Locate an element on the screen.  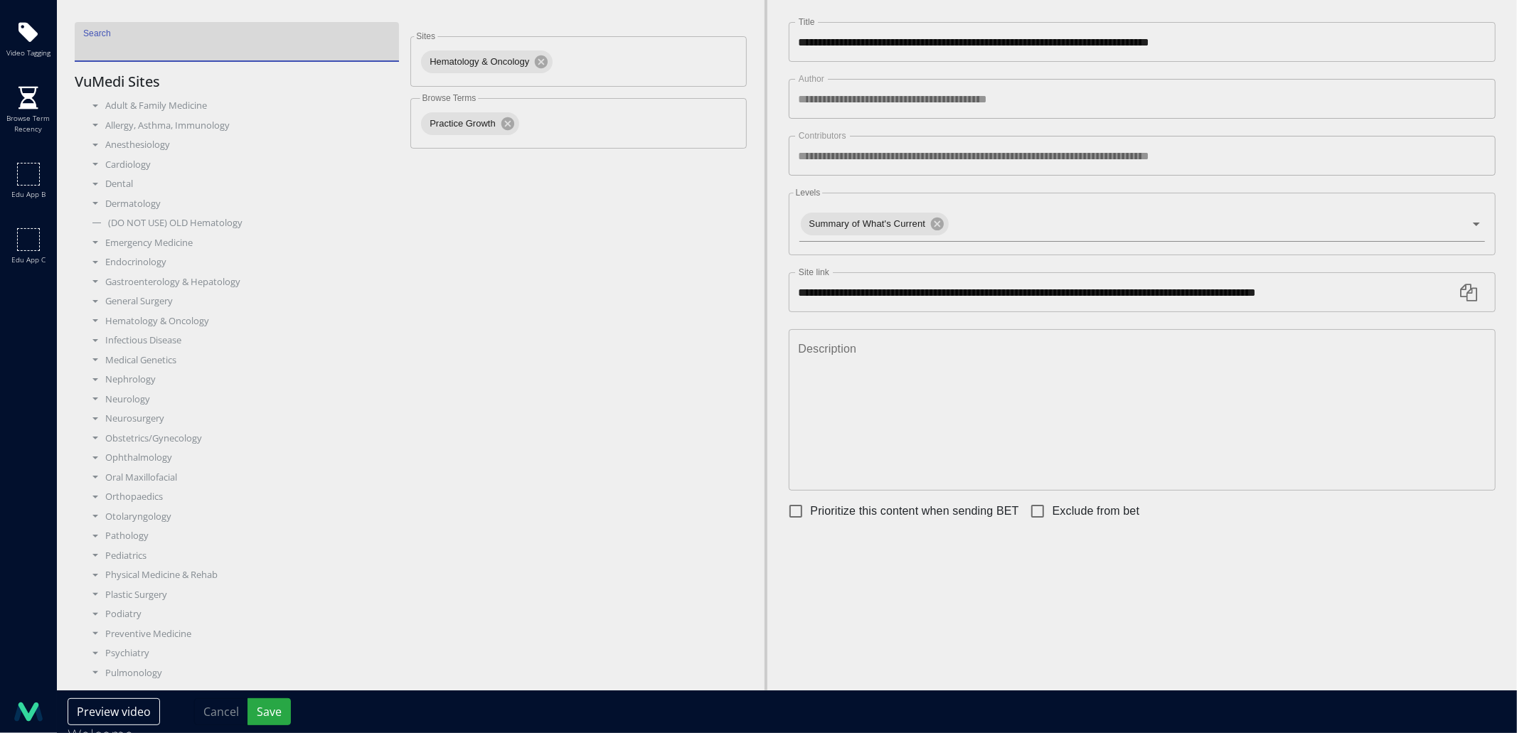
label: Levels is located at coordinates (807, 193).